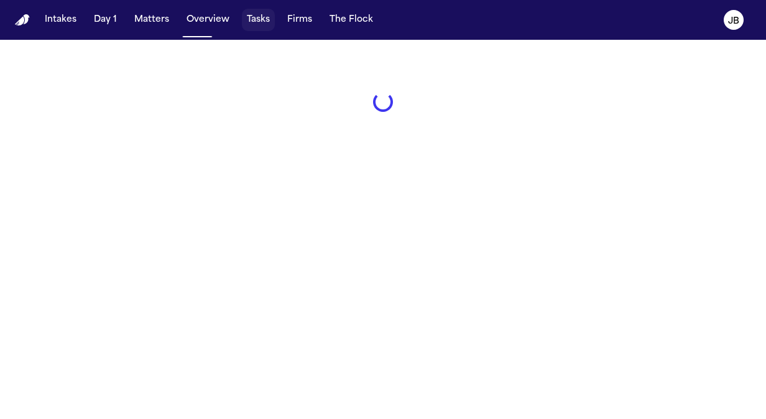 The height and width of the screenshot is (419, 766). Describe the element at coordinates (60, 20) in the screenshot. I see `button: Intakes` at that location.